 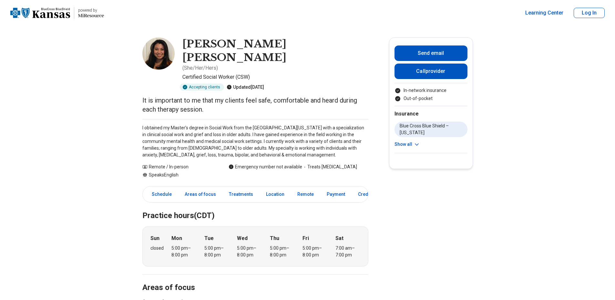 I want to click on strong: Mon, so click(x=177, y=239).